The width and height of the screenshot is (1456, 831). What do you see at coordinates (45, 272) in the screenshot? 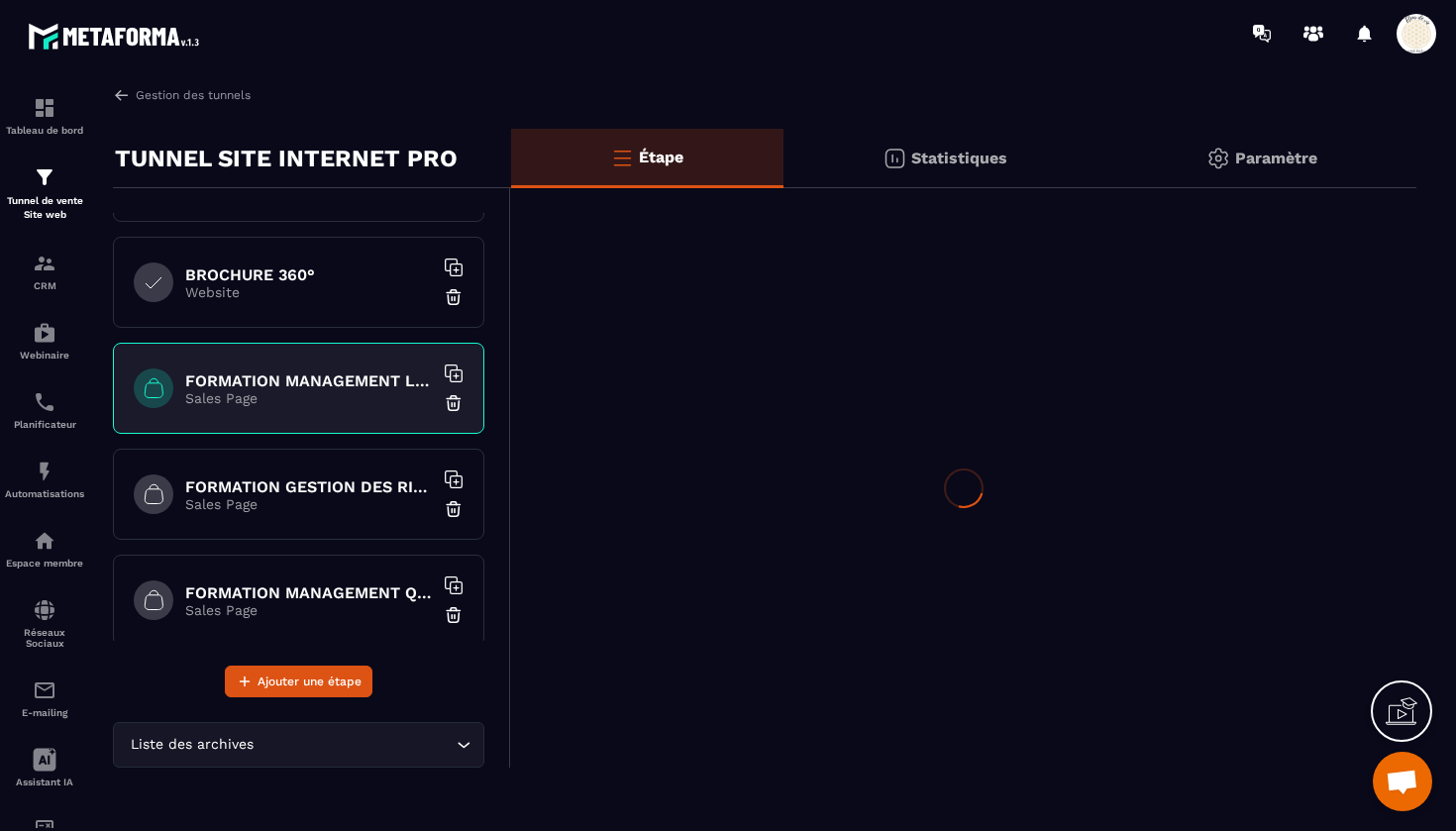
I see `a: formationformationCRM` at bounding box center [45, 272].